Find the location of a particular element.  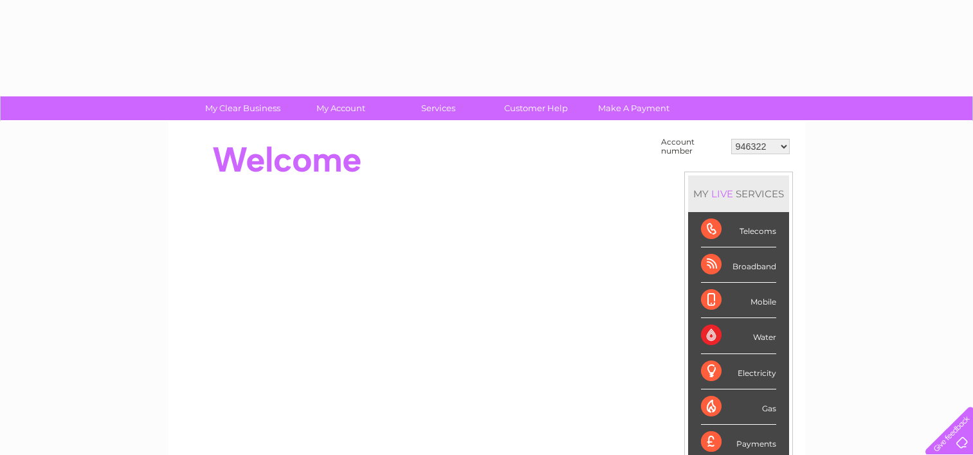

a: My Clear Business is located at coordinates (243, 108).